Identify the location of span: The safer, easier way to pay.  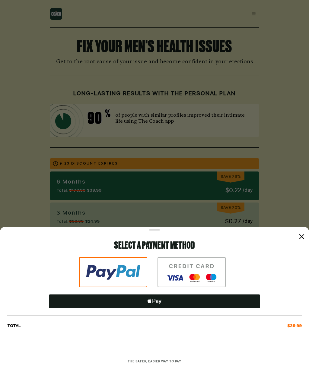
(154, 361).